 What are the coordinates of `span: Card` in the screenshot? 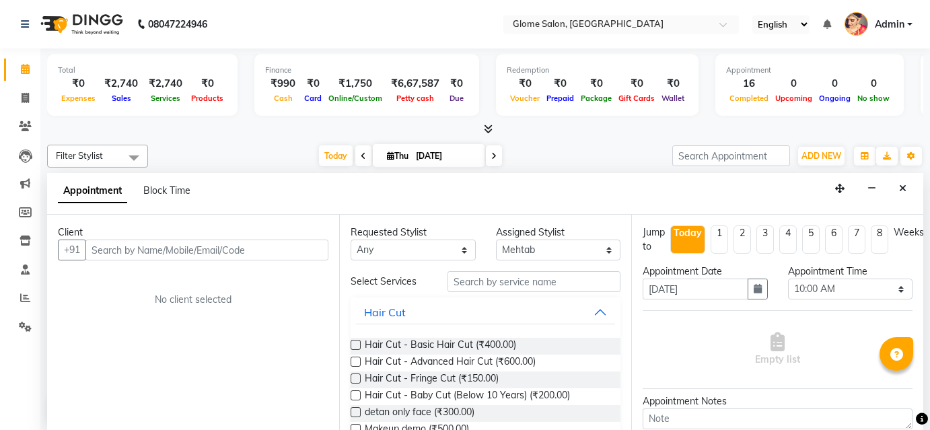 It's located at (313, 98).